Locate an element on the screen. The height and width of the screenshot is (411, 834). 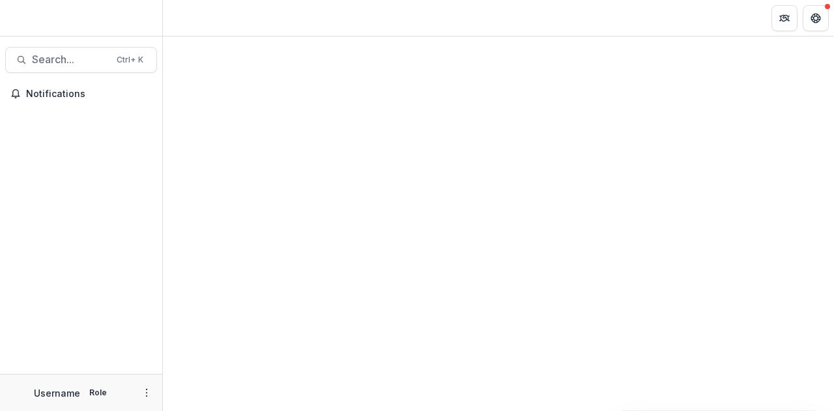
span: Search... is located at coordinates (70, 59).